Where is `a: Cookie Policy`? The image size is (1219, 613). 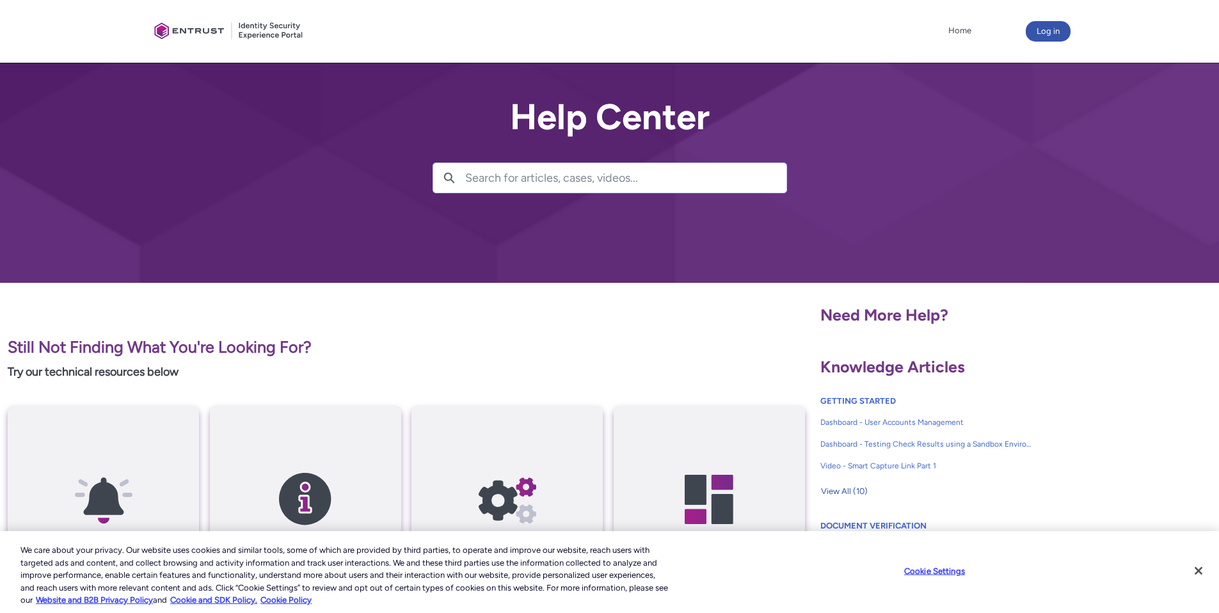 a: Cookie Policy is located at coordinates (286, 600).